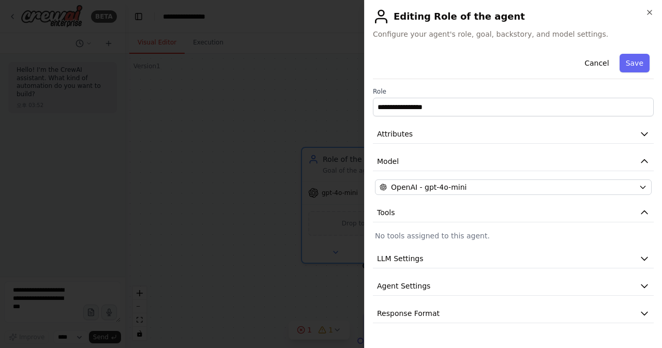 The height and width of the screenshot is (348, 662). I want to click on button: Model, so click(513, 161).